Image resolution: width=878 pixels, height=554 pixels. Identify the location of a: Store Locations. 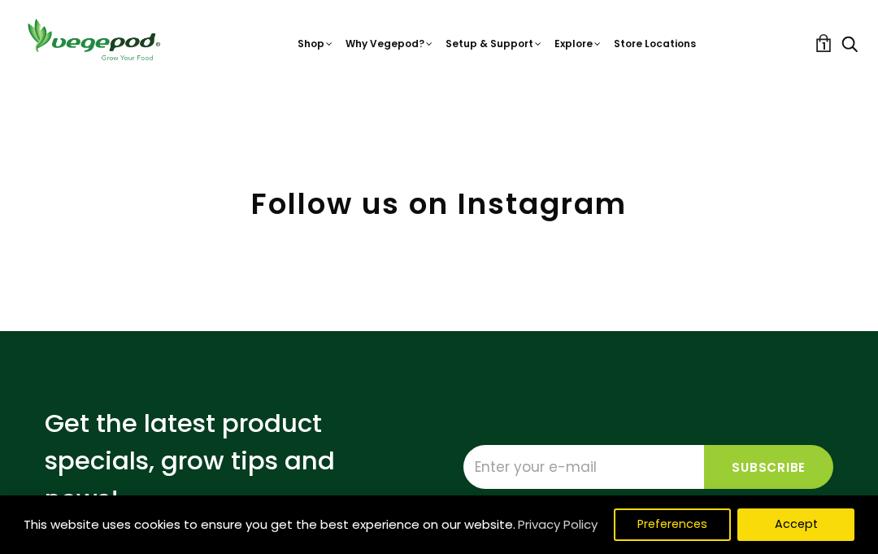
(655, 43).